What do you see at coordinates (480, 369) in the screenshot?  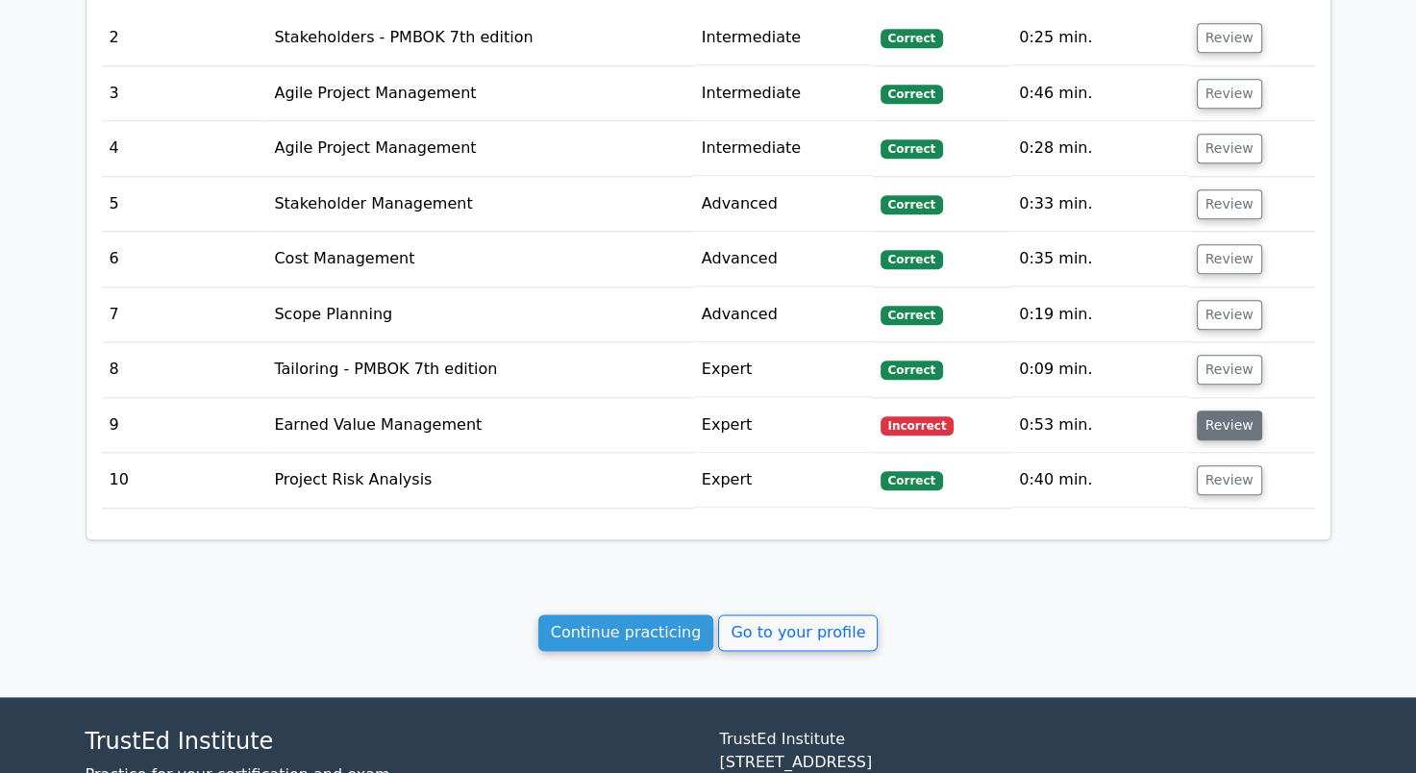 I see `td: Tailoring - PMBOK 7th edition` at bounding box center [480, 369].